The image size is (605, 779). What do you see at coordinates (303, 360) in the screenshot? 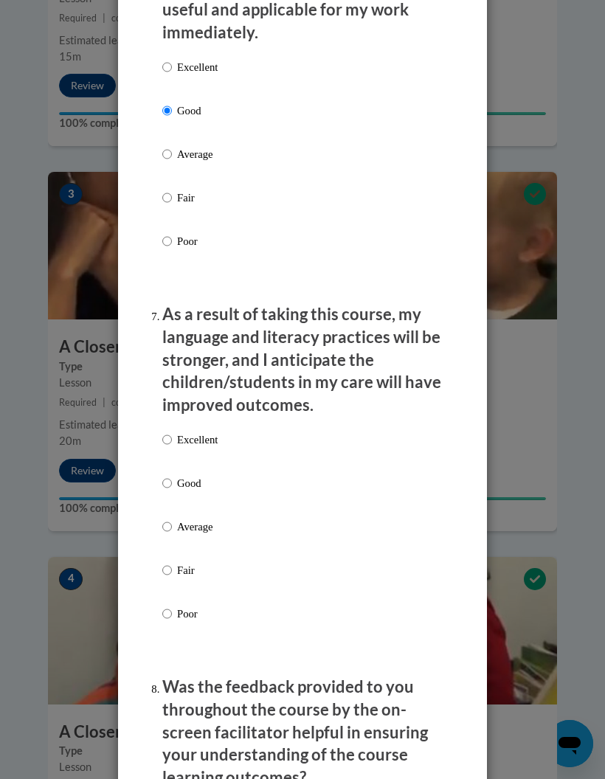
I see `p: As a result of taking this course, my language and literacy practices will be stronger, and I ant...` at bounding box center [303, 360].